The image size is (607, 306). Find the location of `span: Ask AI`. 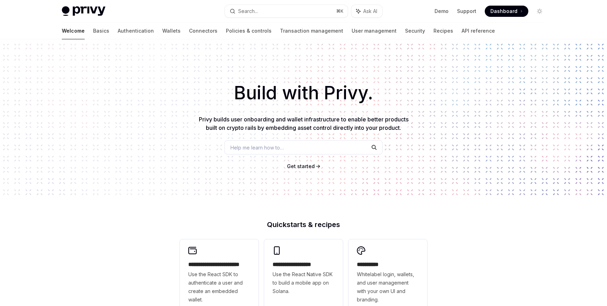

span: Ask AI is located at coordinates (370, 11).